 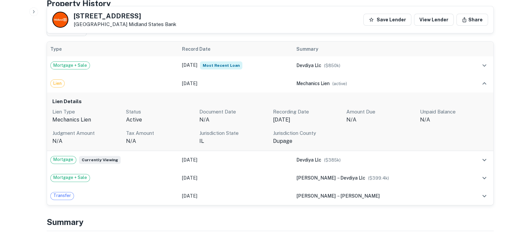 I want to click on th: Summary, so click(x=378, y=49).